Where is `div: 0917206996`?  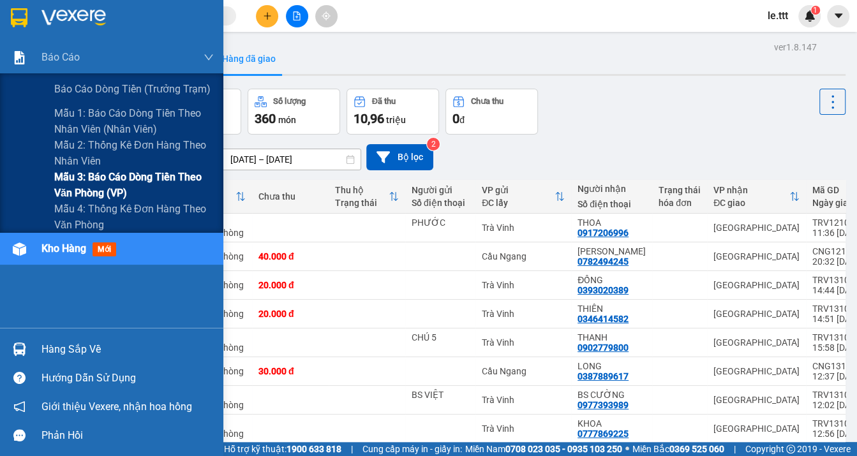 div: 0917206996 is located at coordinates (603, 233).